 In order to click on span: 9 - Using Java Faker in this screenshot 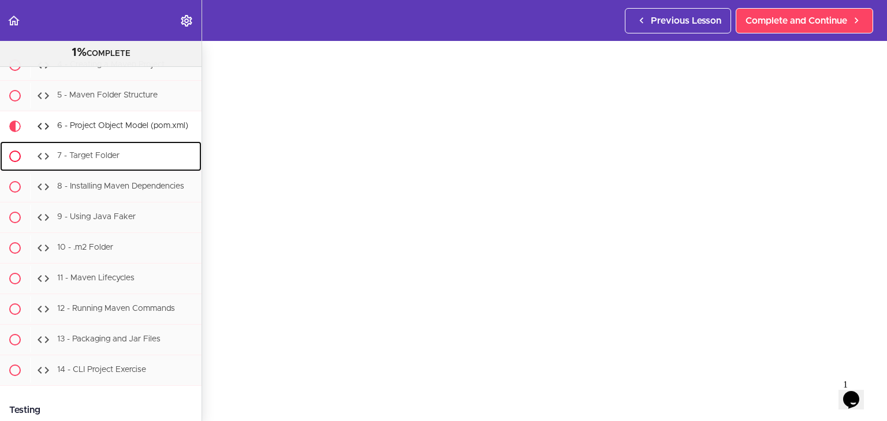, I will do `click(96, 217)`.